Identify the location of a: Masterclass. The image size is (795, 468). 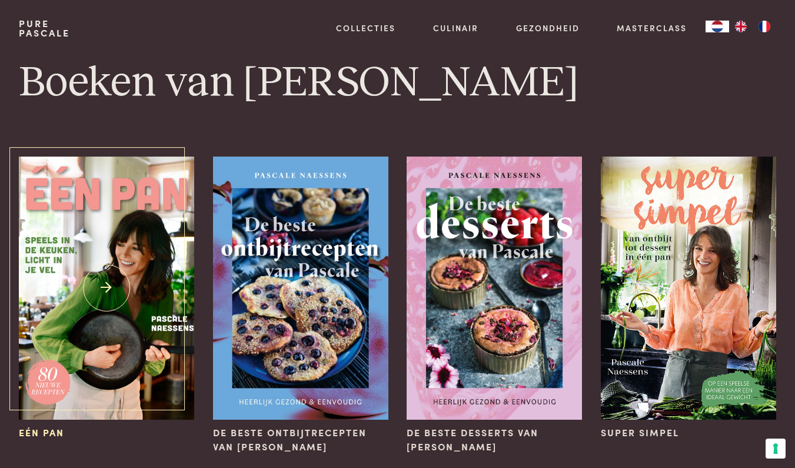
(652, 28).